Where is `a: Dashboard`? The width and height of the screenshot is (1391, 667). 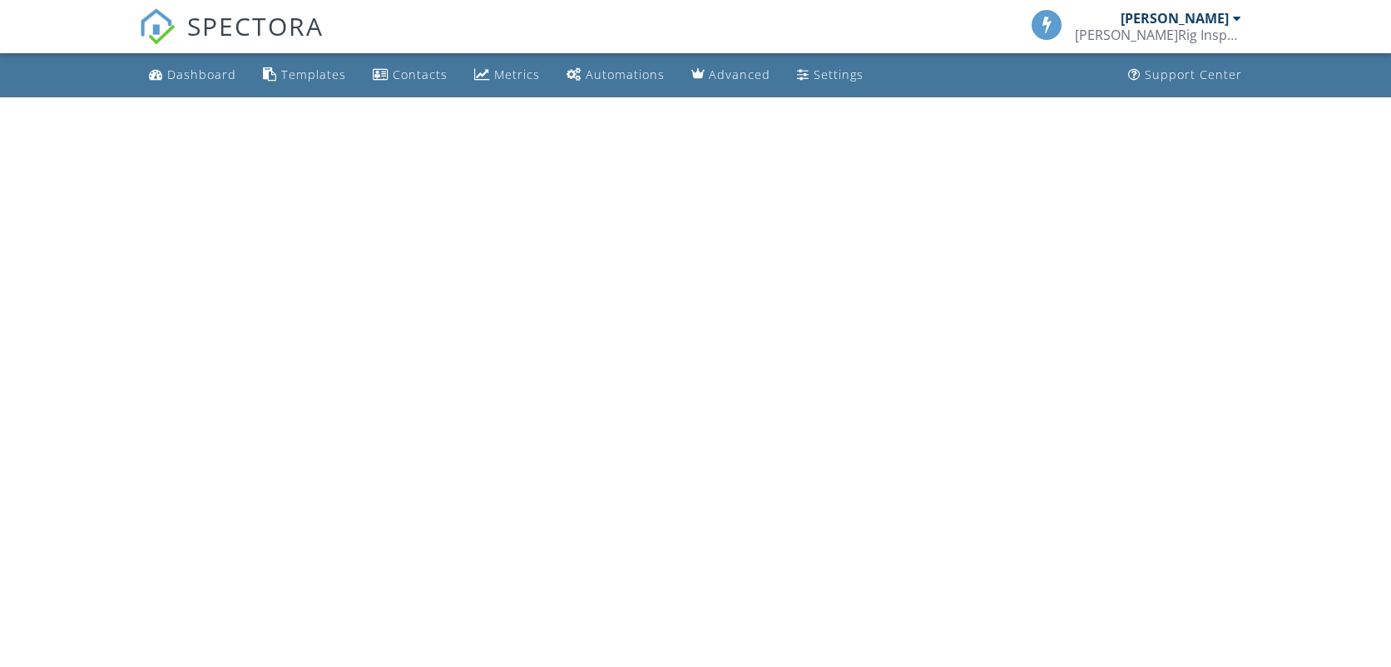
a: Dashboard is located at coordinates (192, 75).